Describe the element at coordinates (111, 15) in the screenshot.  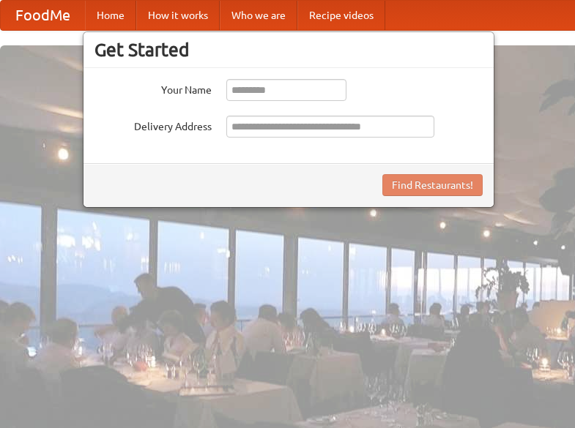
I see `a: Home` at that location.